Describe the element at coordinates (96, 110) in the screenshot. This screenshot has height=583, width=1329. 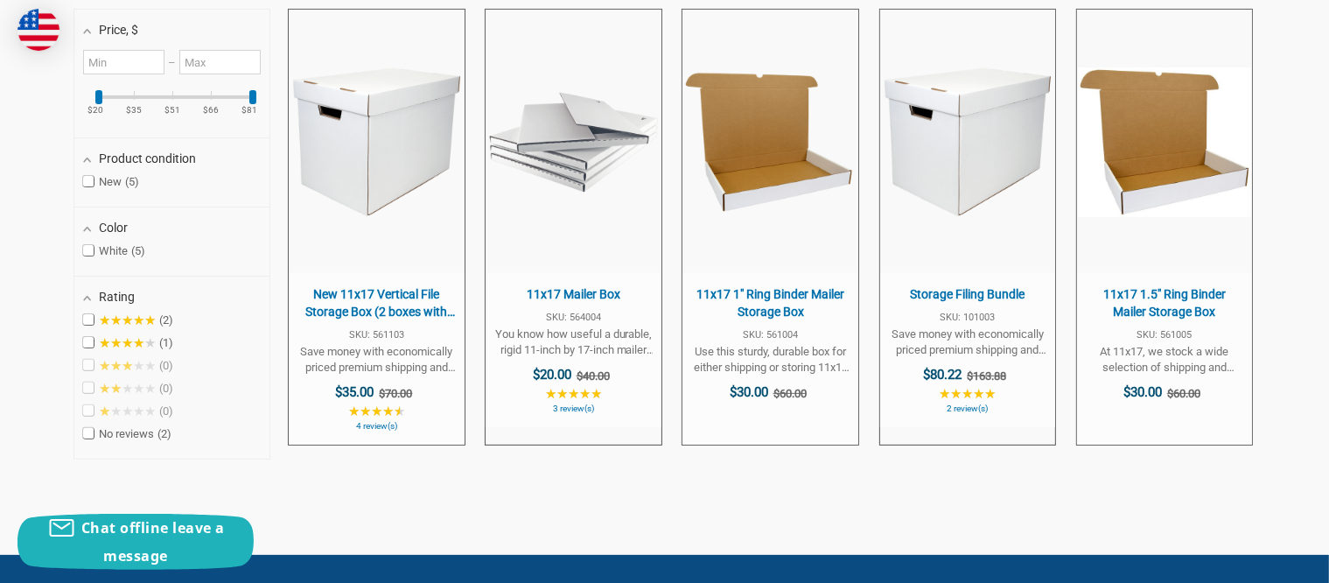
I see `ins: $20` at that location.